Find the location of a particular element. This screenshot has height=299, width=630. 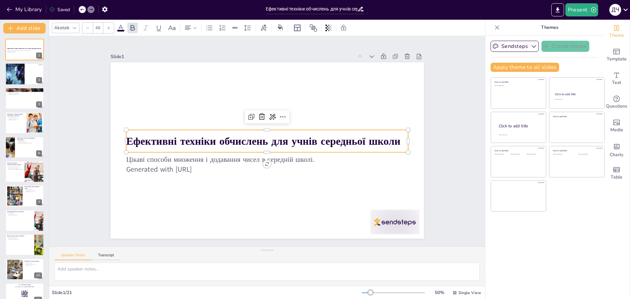

p: Використання схем is located at coordinates (33, 192).